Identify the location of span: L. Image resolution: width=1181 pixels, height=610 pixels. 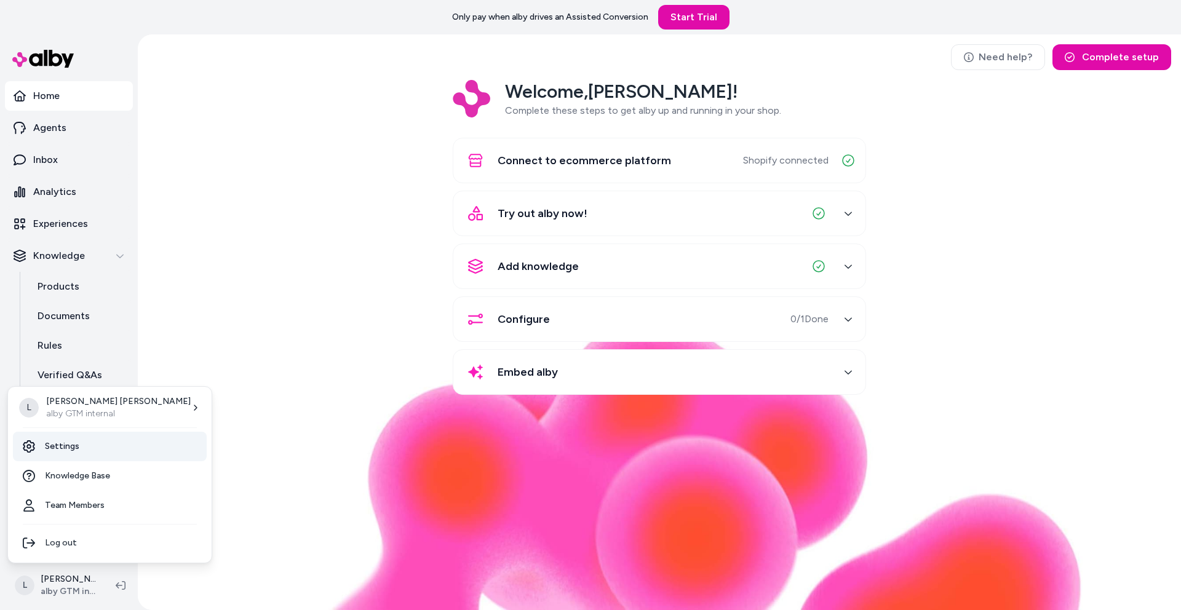
(29, 408).